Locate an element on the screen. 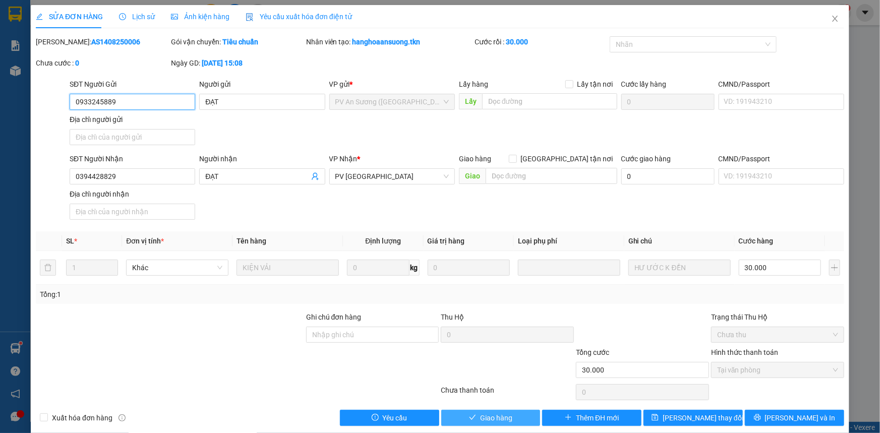  button: plus is located at coordinates (834, 268).